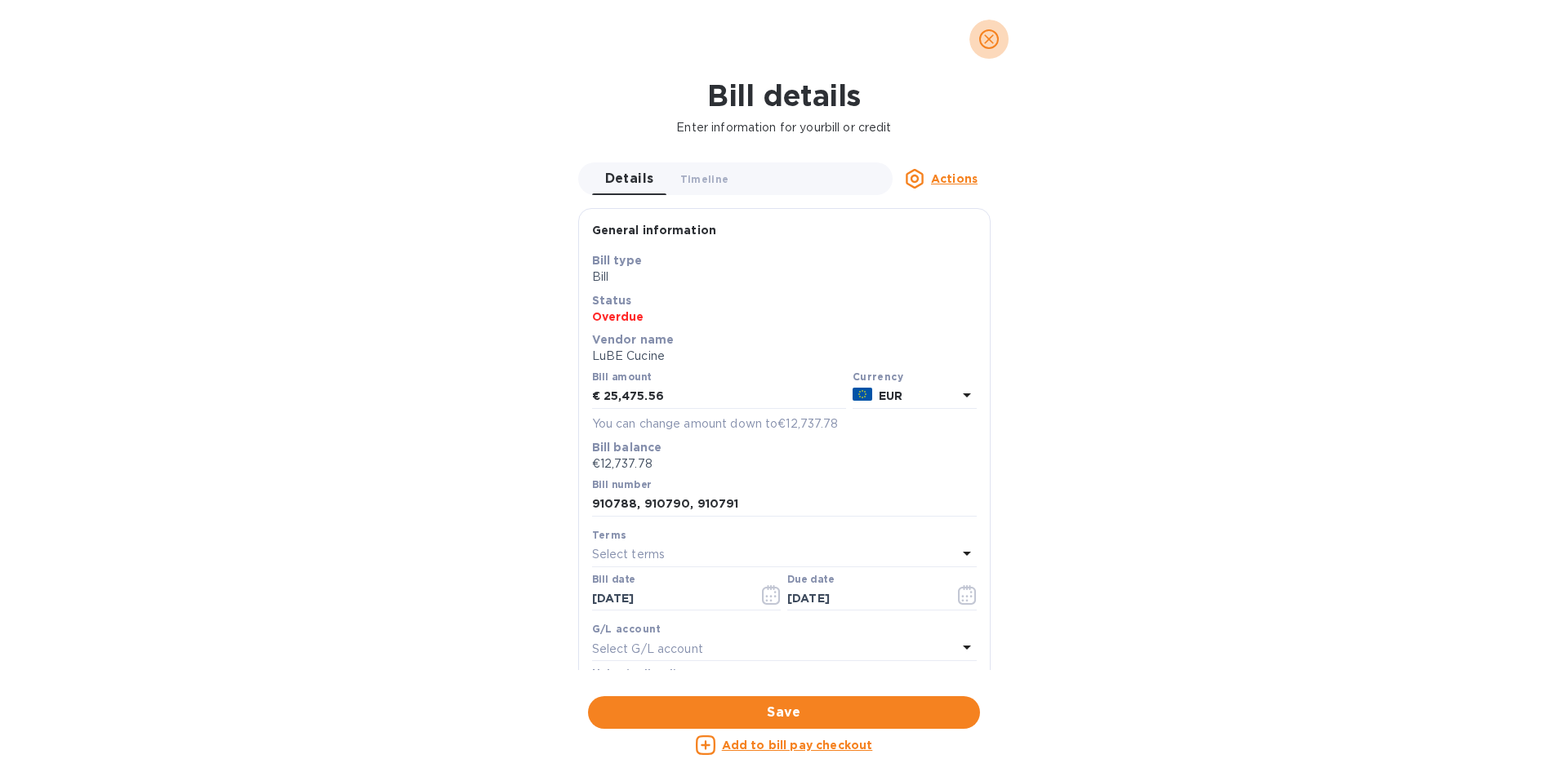 This screenshot has width=1568, height=781. I want to click on span: Save, so click(784, 713).